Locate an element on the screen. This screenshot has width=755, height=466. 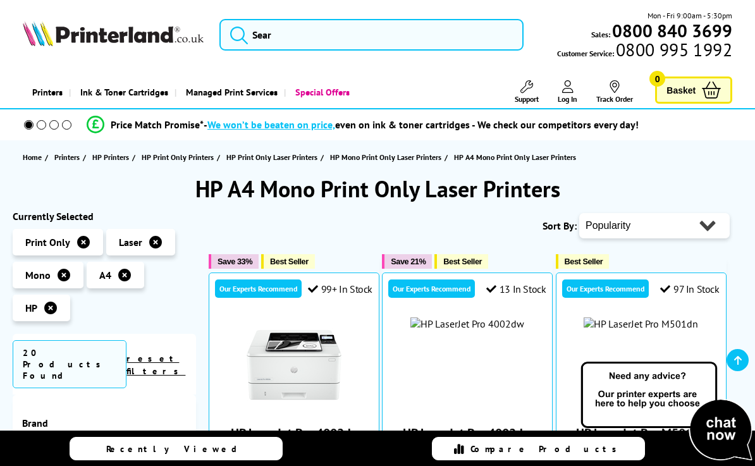
a: HP Print Only Laser Printers is located at coordinates (273, 157).